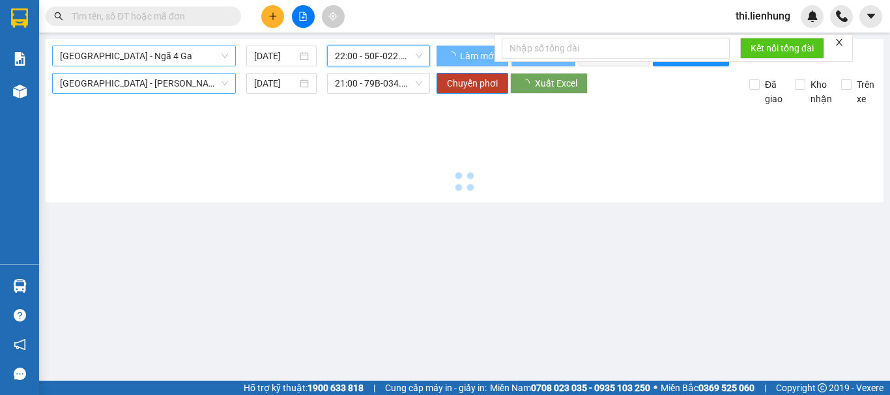  Describe the element at coordinates (726, 388) in the screenshot. I see `strong: 0369 525 060` at that location.